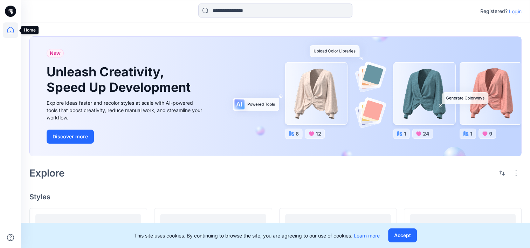 The height and width of the screenshot is (248, 530). What do you see at coordinates (367, 235) in the screenshot?
I see `a: Learn more` at bounding box center [367, 235].